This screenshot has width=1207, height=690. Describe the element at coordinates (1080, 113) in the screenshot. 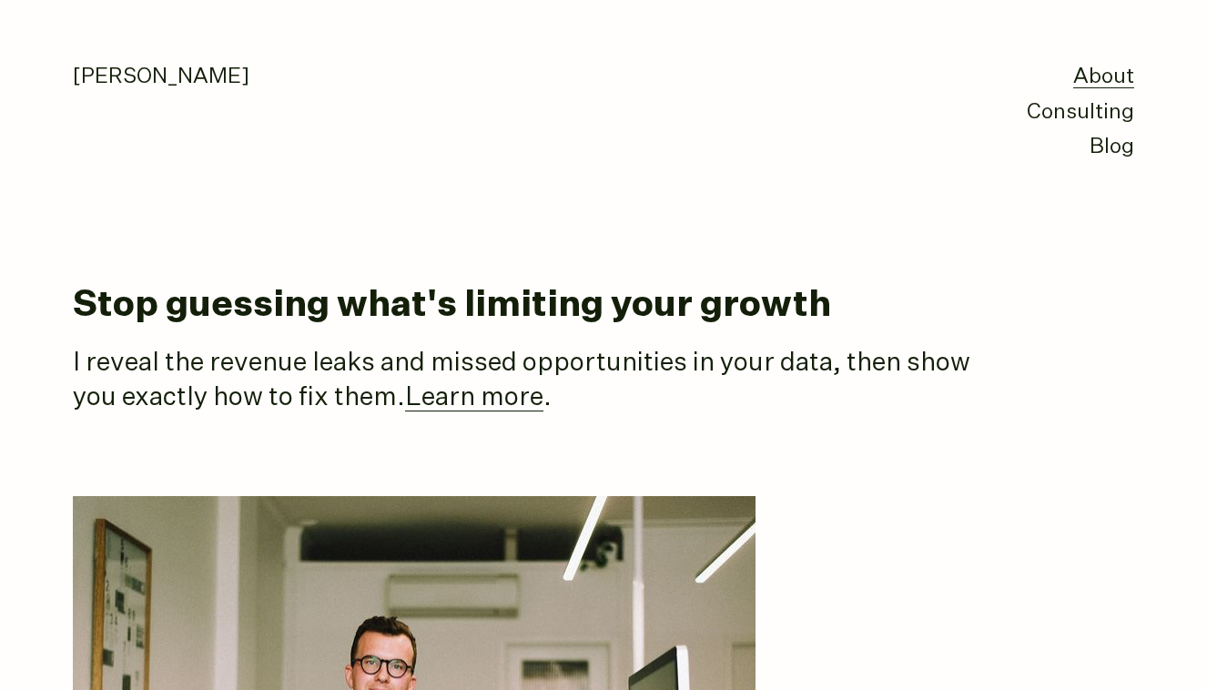

I see `nav: primary` at that location.